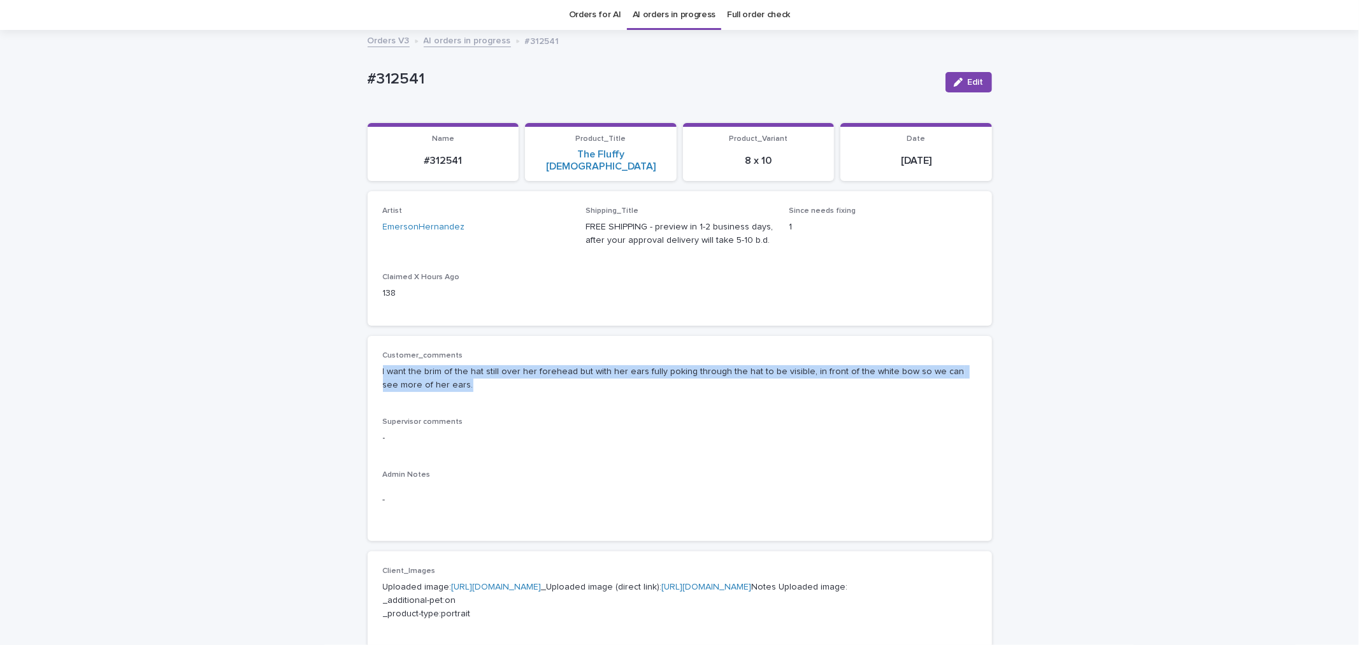 The image size is (1359, 645). What do you see at coordinates (882, 227) in the screenshot?
I see `p: 1` at bounding box center [882, 227].